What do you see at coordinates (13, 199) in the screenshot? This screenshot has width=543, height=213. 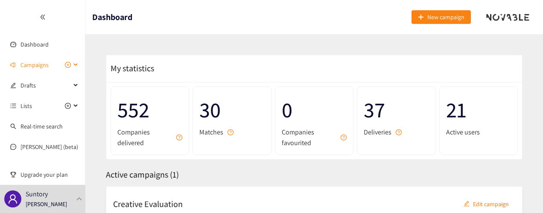 I see `span: user` at bounding box center [13, 199].